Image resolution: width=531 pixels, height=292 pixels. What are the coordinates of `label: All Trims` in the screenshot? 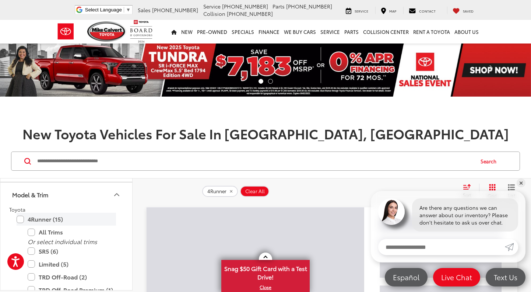 It's located at (72, 232).